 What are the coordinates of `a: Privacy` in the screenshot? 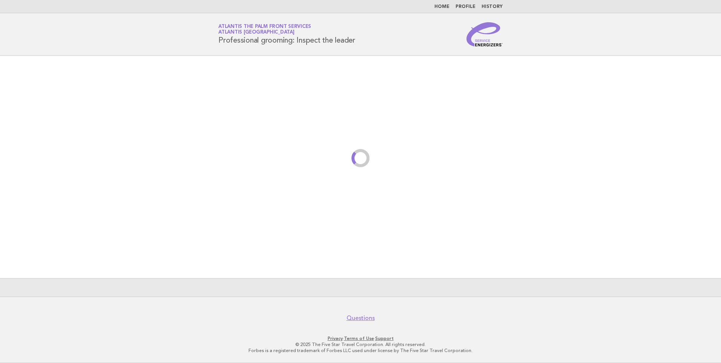 It's located at (335, 338).